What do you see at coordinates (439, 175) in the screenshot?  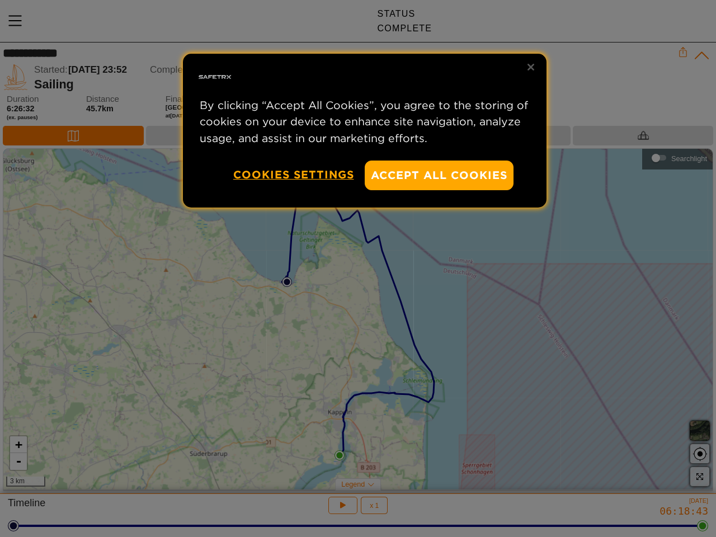 I see `button: Accept All Cookies` at bounding box center [439, 175].